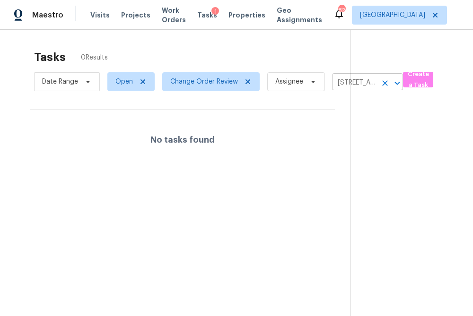 The width and height of the screenshot is (473, 316). I want to click on span: Geo Assignments, so click(299, 15).